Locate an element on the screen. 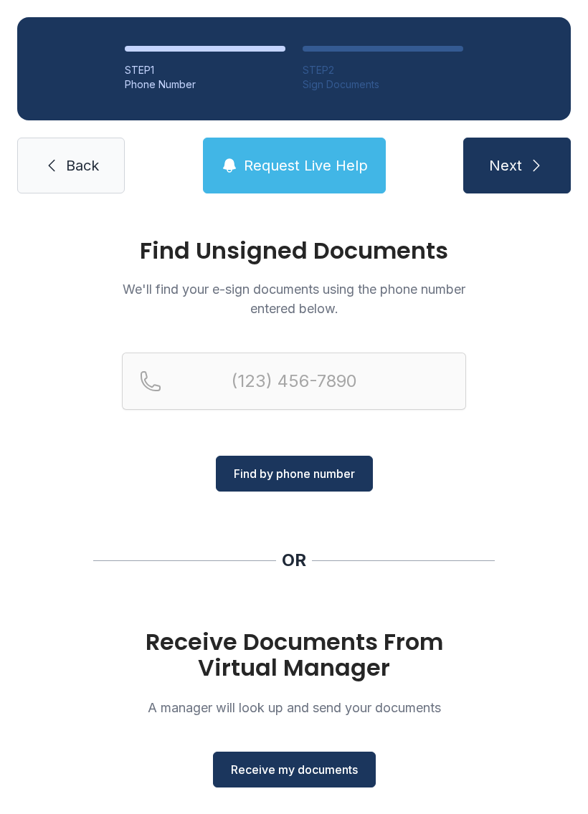 The width and height of the screenshot is (588, 814). span: Find by phone number is located at coordinates (294, 474).